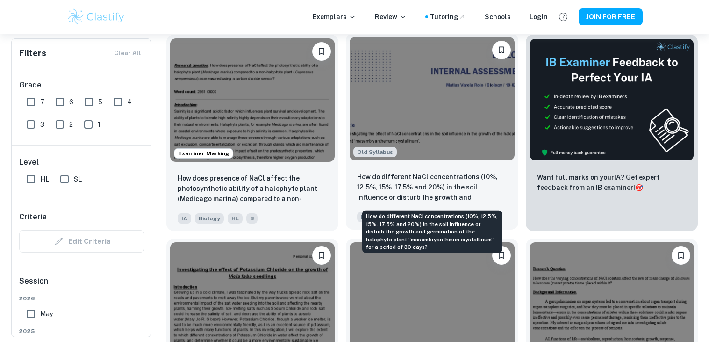 This screenshot has width=709, height=342. Describe the element at coordinates (612, 133) in the screenshot. I see `a: ThumbnailWant full marks on yourIA? Get expert feedback from an IB examiner!` at that location.